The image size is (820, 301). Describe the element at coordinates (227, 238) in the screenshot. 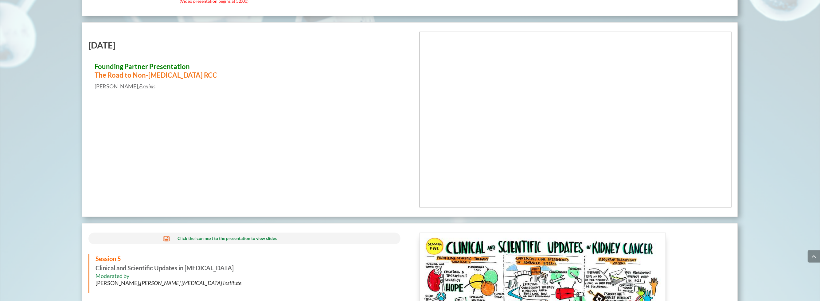

I see `span: Click the icon next to the presentation to view slides` at that location.